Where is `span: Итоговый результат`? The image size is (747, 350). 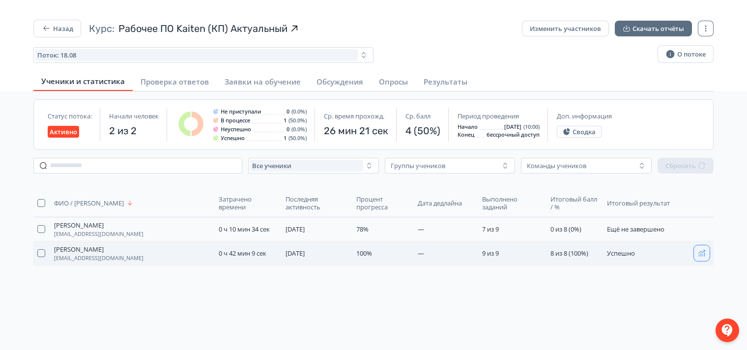
span: Итоговый результат is located at coordinates (643, 203).